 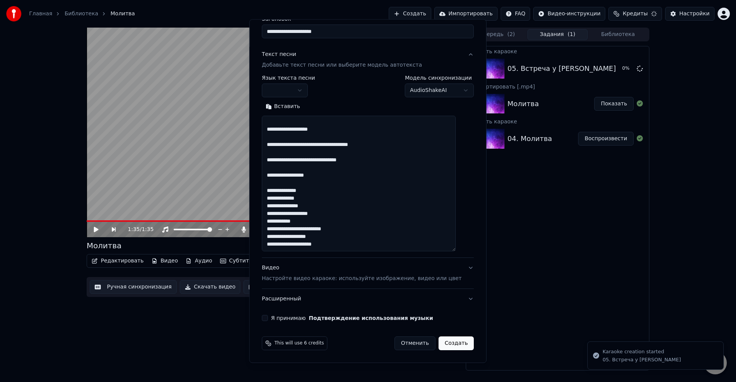 I want to click on span: This will use 6 credits, so click(x=299, y=344).